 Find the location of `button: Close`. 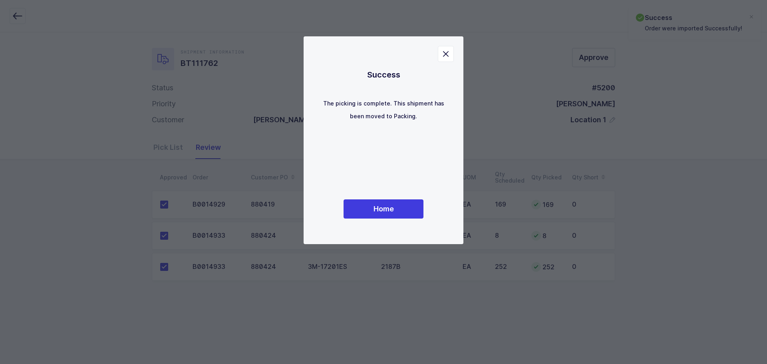

button: Close is located at coordinates (446, 54).